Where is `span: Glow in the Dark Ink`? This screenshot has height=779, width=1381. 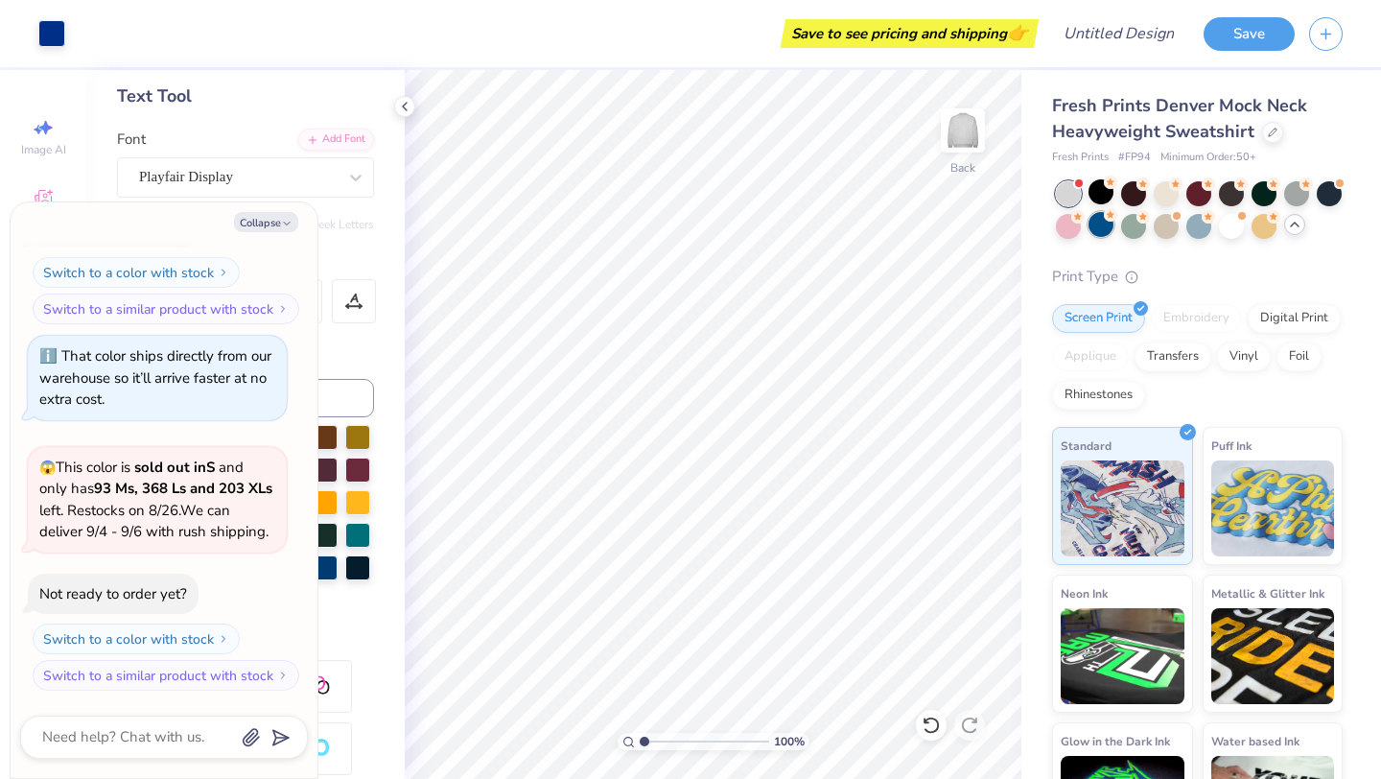
span: Glow in the Dark Ink is located at coordinates (1115, 740).